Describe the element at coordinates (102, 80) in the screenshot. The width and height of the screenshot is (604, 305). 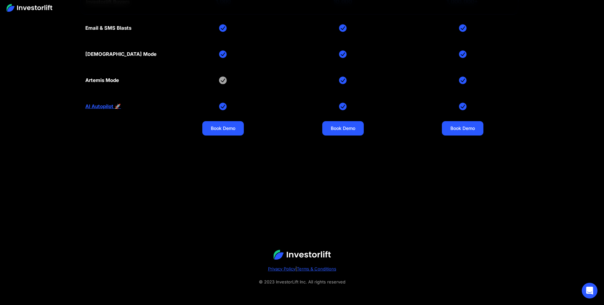
I see `div: Artemis Mode` at that location.